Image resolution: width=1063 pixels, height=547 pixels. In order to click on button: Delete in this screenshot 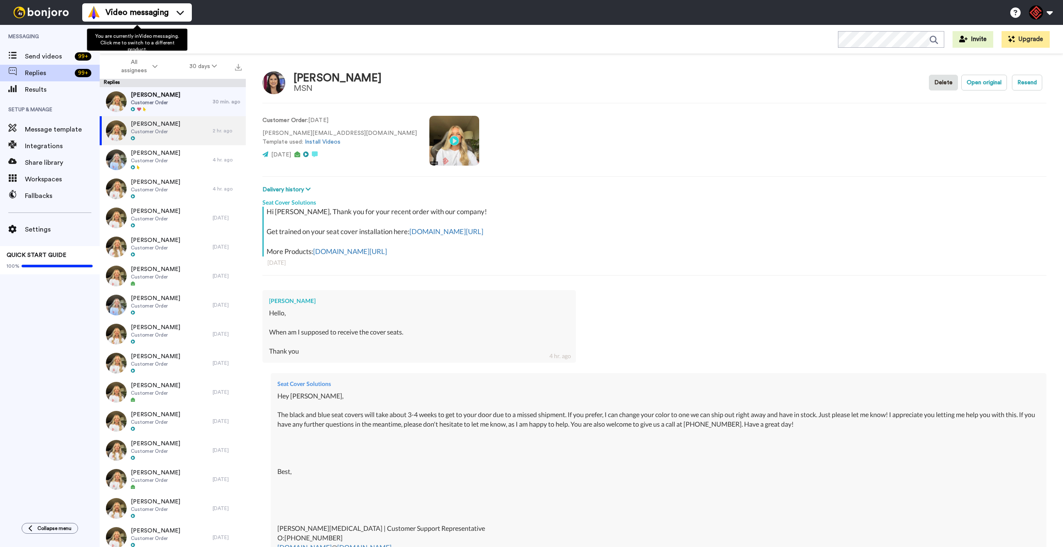, I will do `click(943, 83)`.